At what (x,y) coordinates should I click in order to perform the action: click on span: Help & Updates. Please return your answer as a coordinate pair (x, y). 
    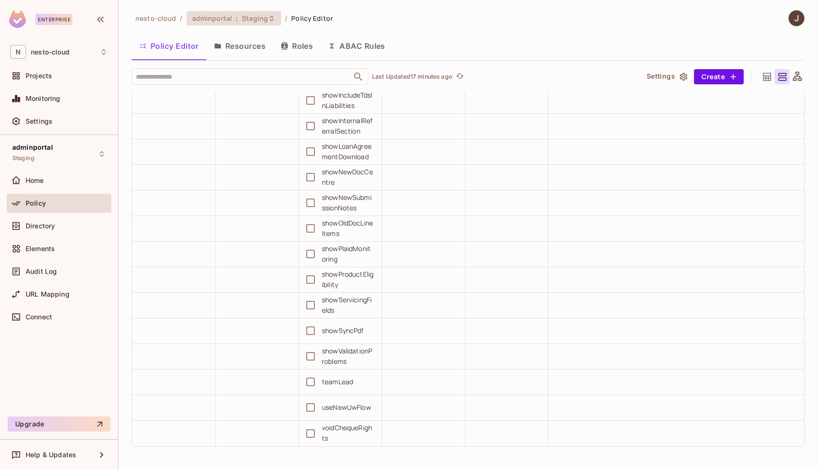
    Looking at the image, I should click on (51, 455).